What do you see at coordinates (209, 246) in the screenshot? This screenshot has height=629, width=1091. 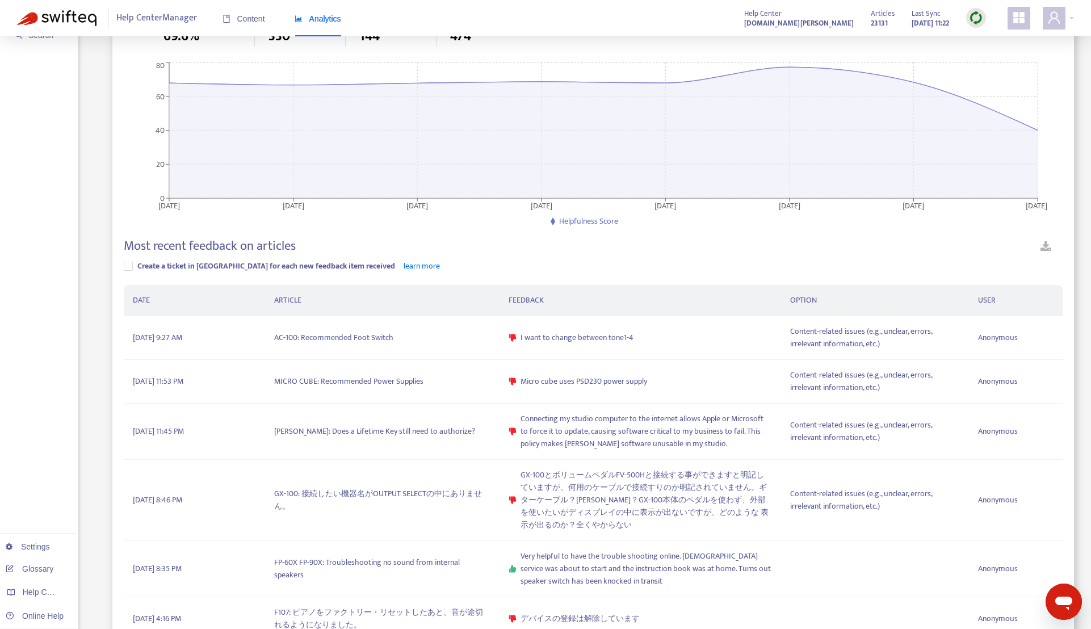 I see `h4: Most recent feedback on articles` at bounding box center [209, 246].